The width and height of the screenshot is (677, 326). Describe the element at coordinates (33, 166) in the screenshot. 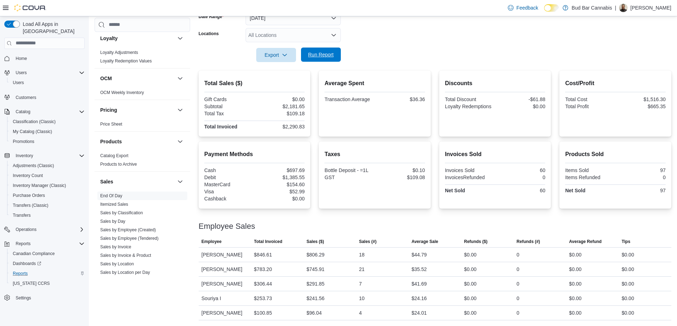

I see `a: Adjustments (Classic)` at that location.